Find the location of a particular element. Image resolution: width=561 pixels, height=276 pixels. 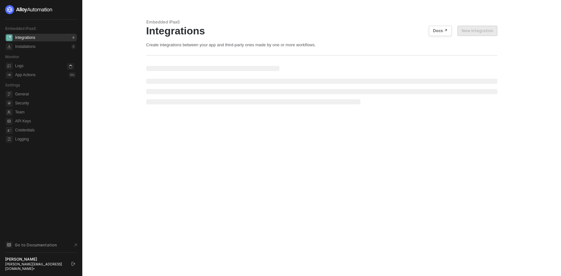

span: Security is located at coordinates (45, 103).